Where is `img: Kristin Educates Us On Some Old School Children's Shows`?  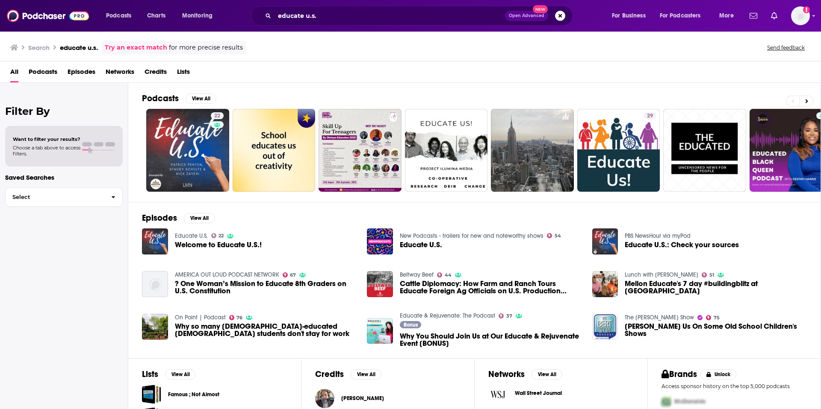
img: Kristin Educates Us On Some Old School Children's Shows is located at coordinates (605, 327).